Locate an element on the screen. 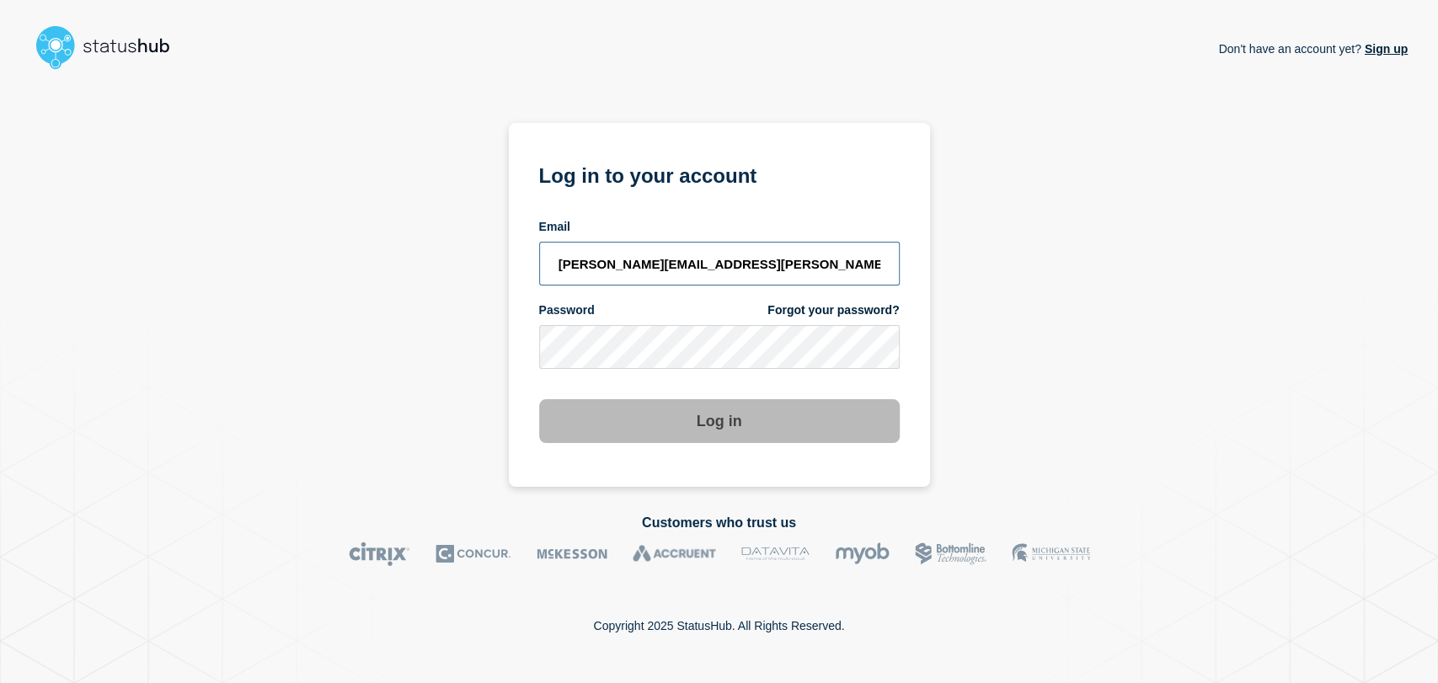 The width and height of the screenshot is (1438, 683). a: Sign up is located at coordinates (1384, 49).